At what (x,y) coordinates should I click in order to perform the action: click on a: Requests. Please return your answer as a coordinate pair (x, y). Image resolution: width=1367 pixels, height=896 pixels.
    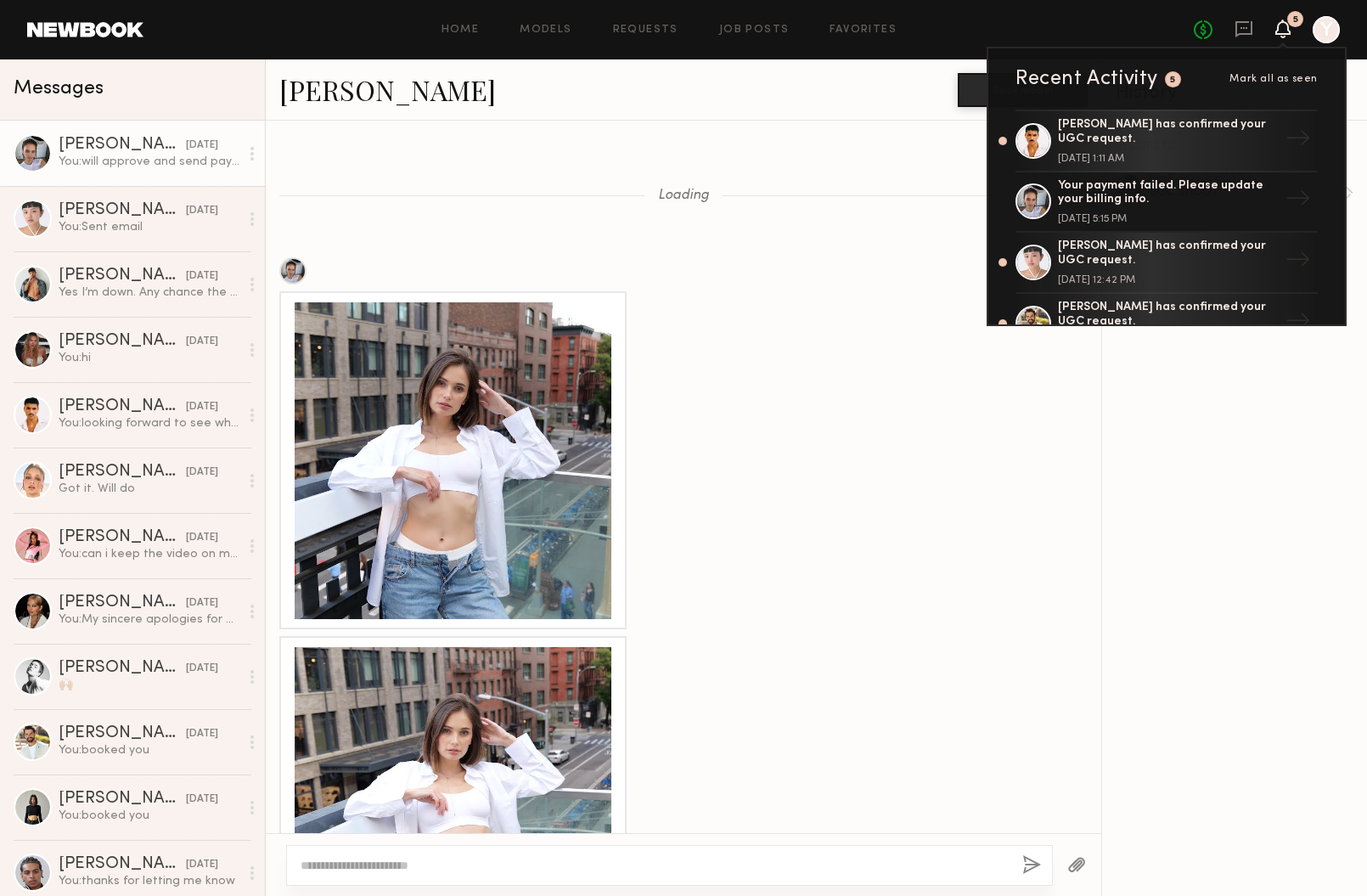
    Looking at the image, I should click on (645, 29).